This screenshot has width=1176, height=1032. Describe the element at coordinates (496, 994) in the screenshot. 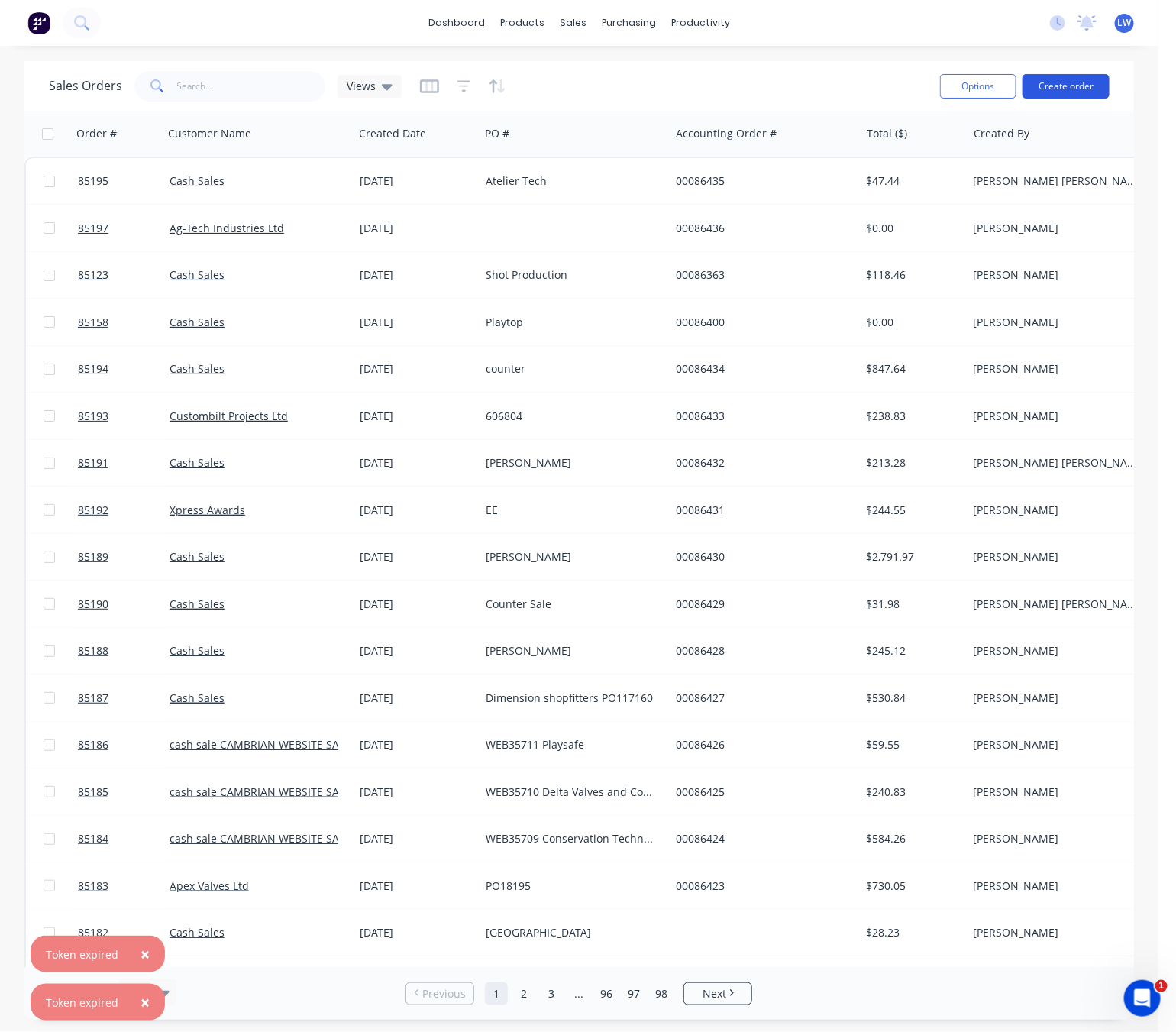

I see `a: Page 1 is your current page` at that location.